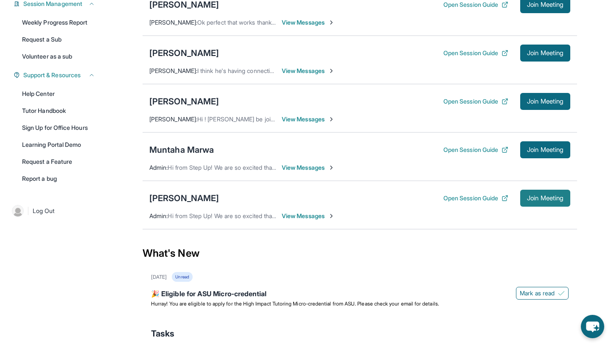 Image resolution: width=611 pixels, height=345 pixels. Describe the element at coordinates (163, 334) in the screenshot. I see `span: Tasks` at that location.